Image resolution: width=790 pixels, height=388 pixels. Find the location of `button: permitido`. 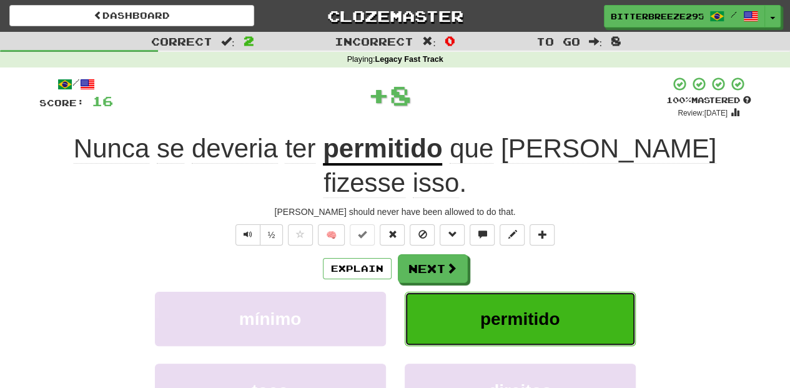

button: permitido is located at coordinates (520, 319).